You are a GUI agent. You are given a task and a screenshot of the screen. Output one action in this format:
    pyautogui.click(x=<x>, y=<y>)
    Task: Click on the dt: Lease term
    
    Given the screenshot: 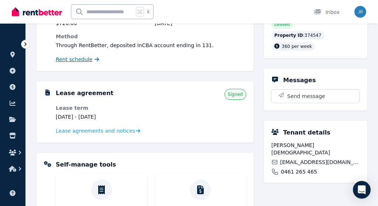 What is the action you would take?
    pyautogui.click(x=101, y=108)
    